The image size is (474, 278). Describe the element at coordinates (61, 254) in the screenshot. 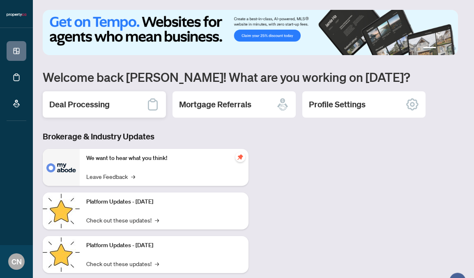

I see `img: Platform Updates - July 8, 2025` at that location.